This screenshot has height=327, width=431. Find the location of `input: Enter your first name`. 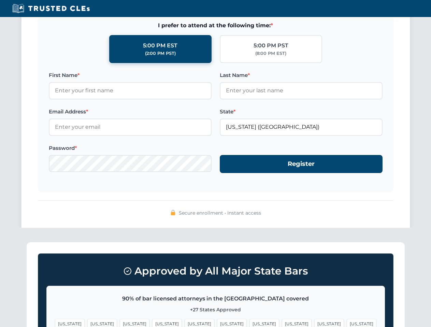

input: Enter your first name is located at coordinates (130, 91).